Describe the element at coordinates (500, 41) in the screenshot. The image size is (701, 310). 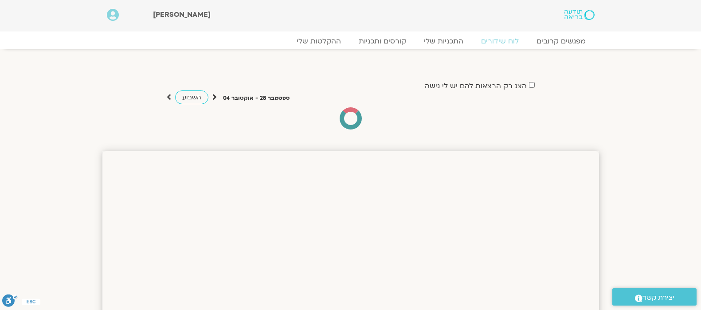
I see `a: לוח שידורים` at that location.